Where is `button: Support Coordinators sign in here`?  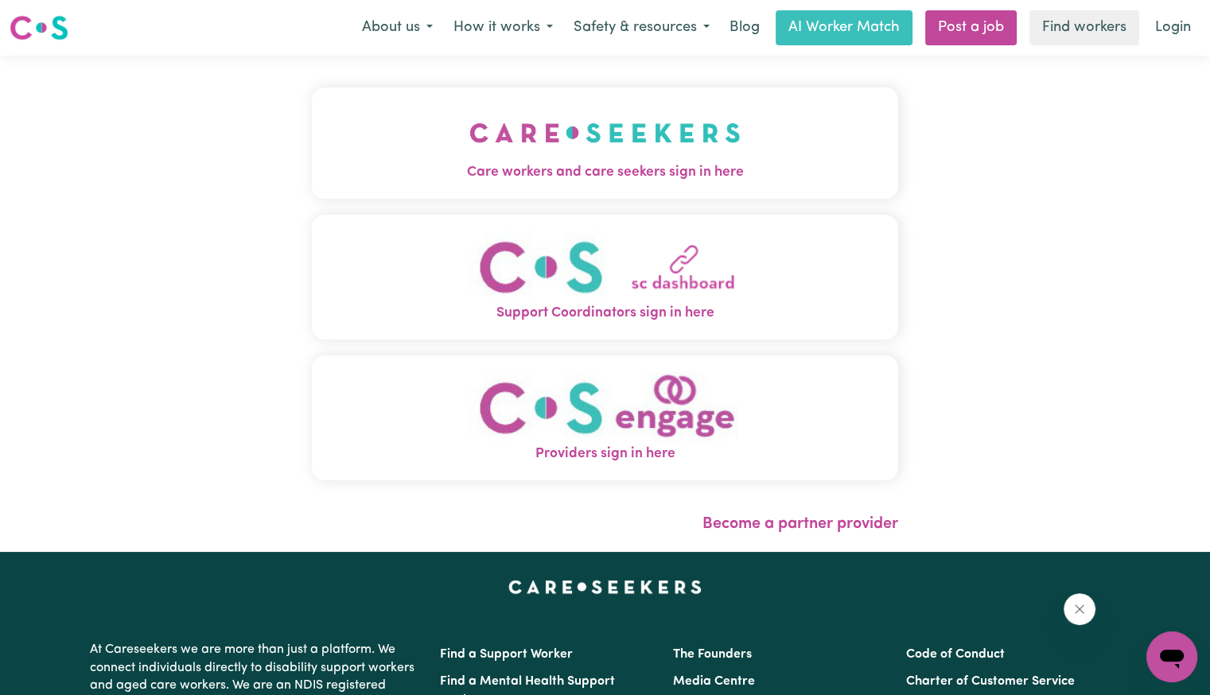 button: Support Coordinators sign in here is located at coordinates (605, 277).